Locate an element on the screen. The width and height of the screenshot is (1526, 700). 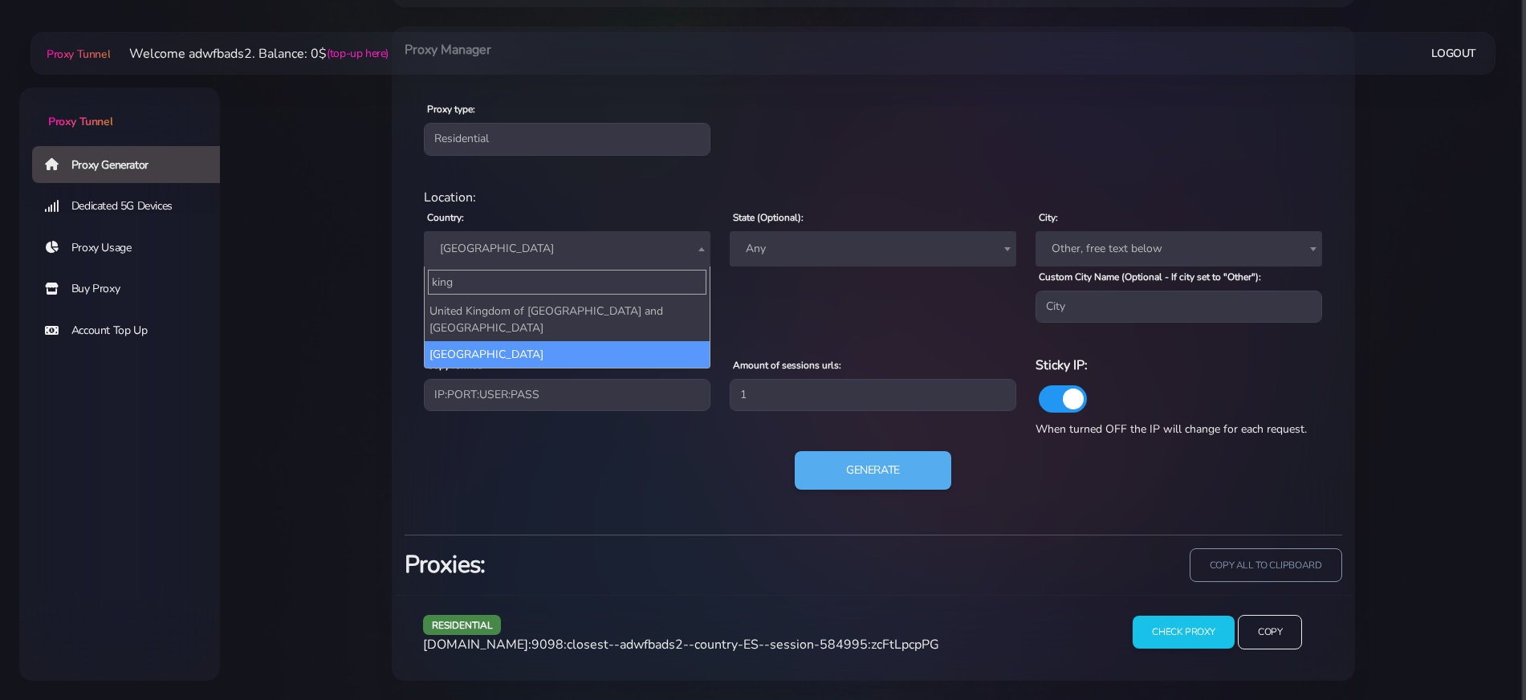
span: Any is located at coordinates (873, 249).